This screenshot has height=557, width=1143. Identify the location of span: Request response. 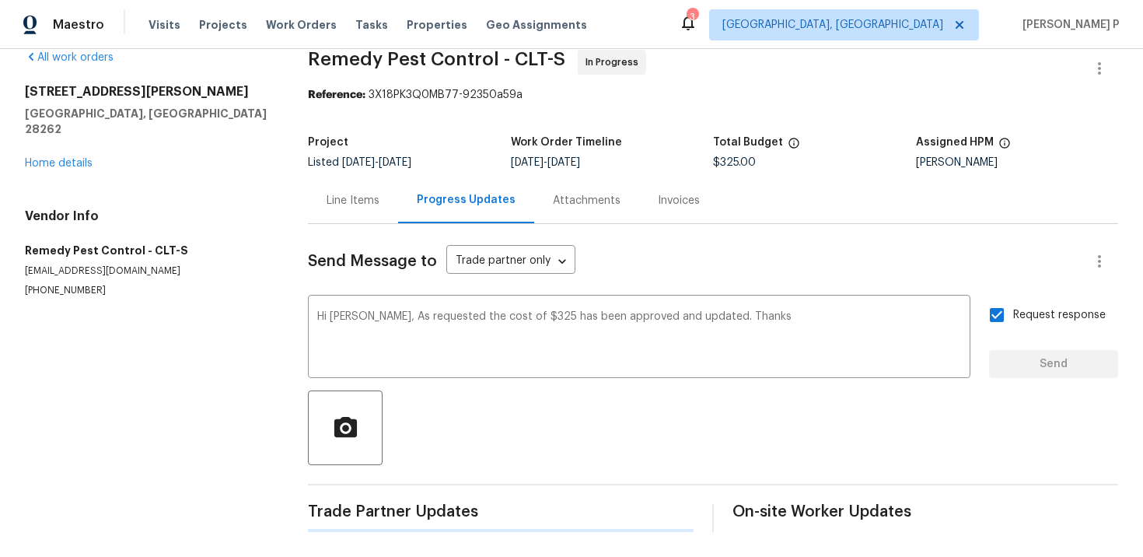
(1059, 315).